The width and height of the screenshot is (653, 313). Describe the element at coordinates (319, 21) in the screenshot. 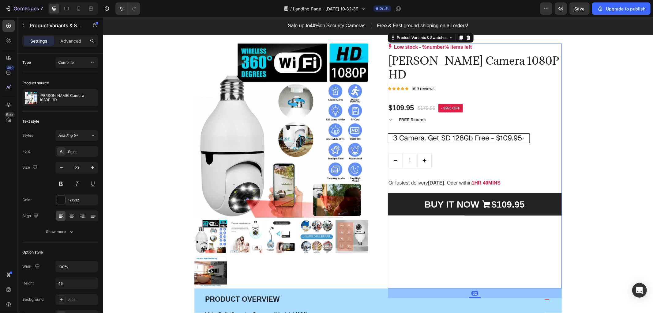

I see `div: Product Variants & Swatches` at that location.